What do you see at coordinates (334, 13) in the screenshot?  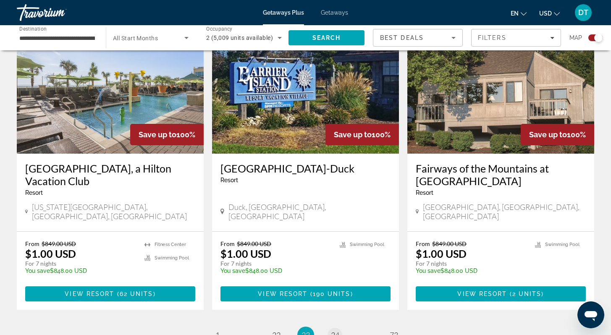 I see `a: Getaways` at bounding box center [334, 13].